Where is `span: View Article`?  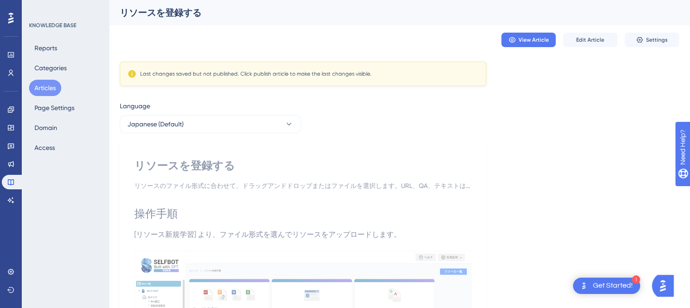 span: View Article is located at coordinates (534, 40).